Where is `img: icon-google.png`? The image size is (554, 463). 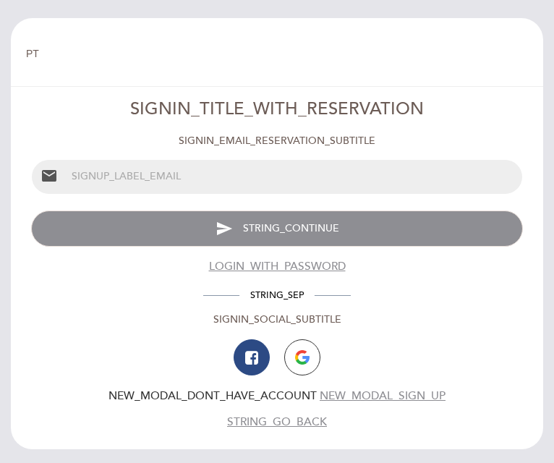 img: icon-google.png is located at coordinates (302, 357).